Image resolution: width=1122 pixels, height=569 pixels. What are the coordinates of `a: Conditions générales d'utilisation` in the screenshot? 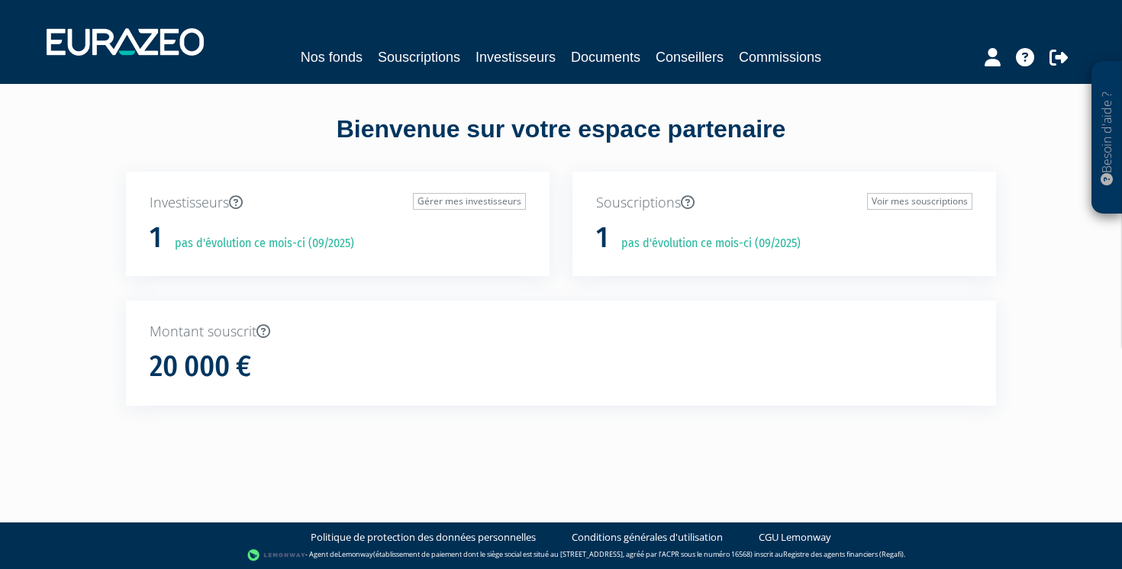 It's located at (647, 537).